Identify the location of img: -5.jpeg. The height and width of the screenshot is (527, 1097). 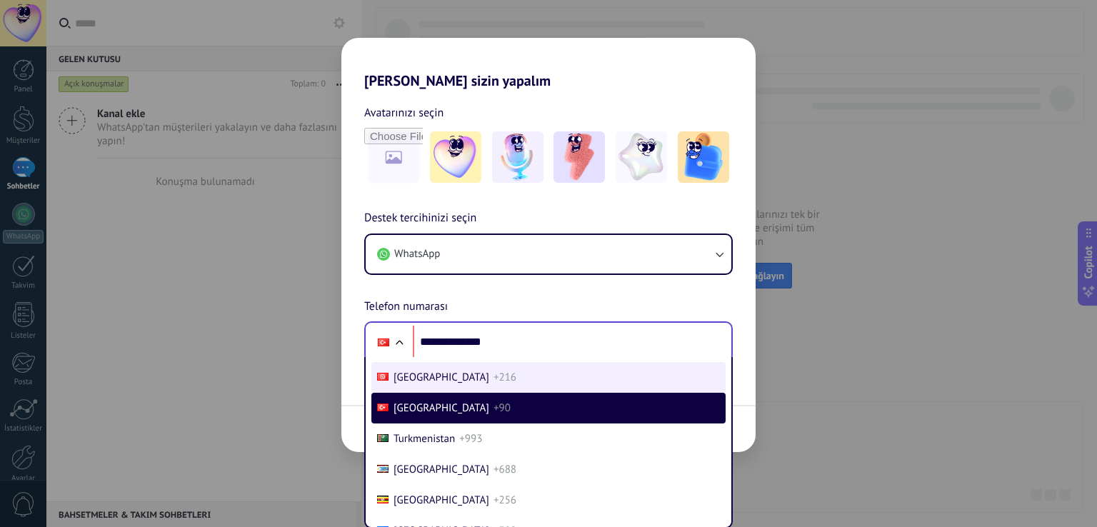
(704, 157).